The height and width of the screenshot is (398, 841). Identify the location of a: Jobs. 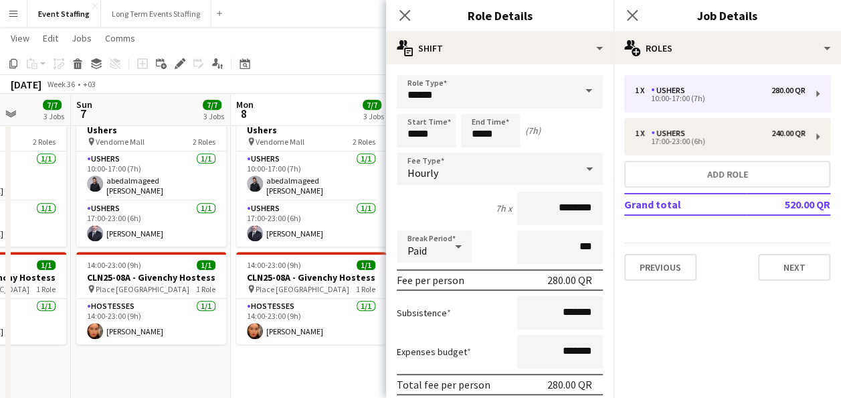
(82, 38).